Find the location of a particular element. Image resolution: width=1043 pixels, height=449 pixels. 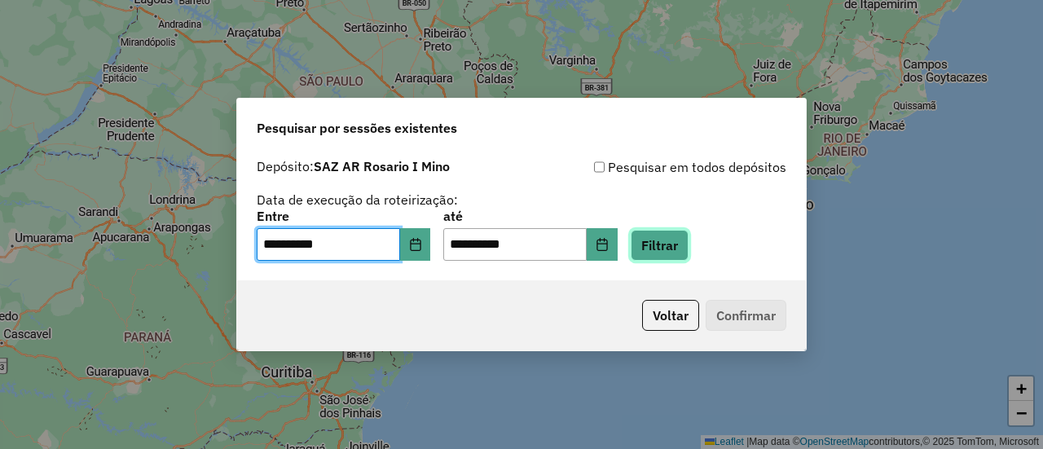

label: Entre is located at coordinates (343, 216).